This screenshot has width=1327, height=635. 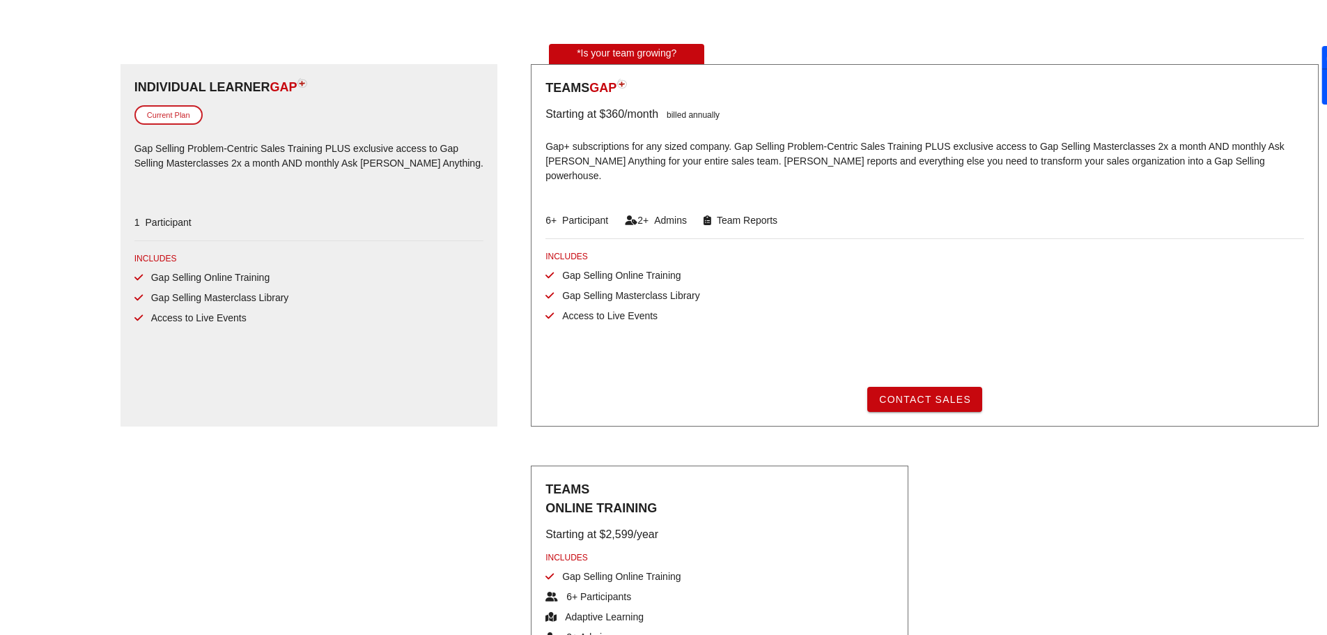 What do you see at coordinates (626, 54) in the screenshot?
I see `div: *Is your team growing?` at bounding box center [626, 54].